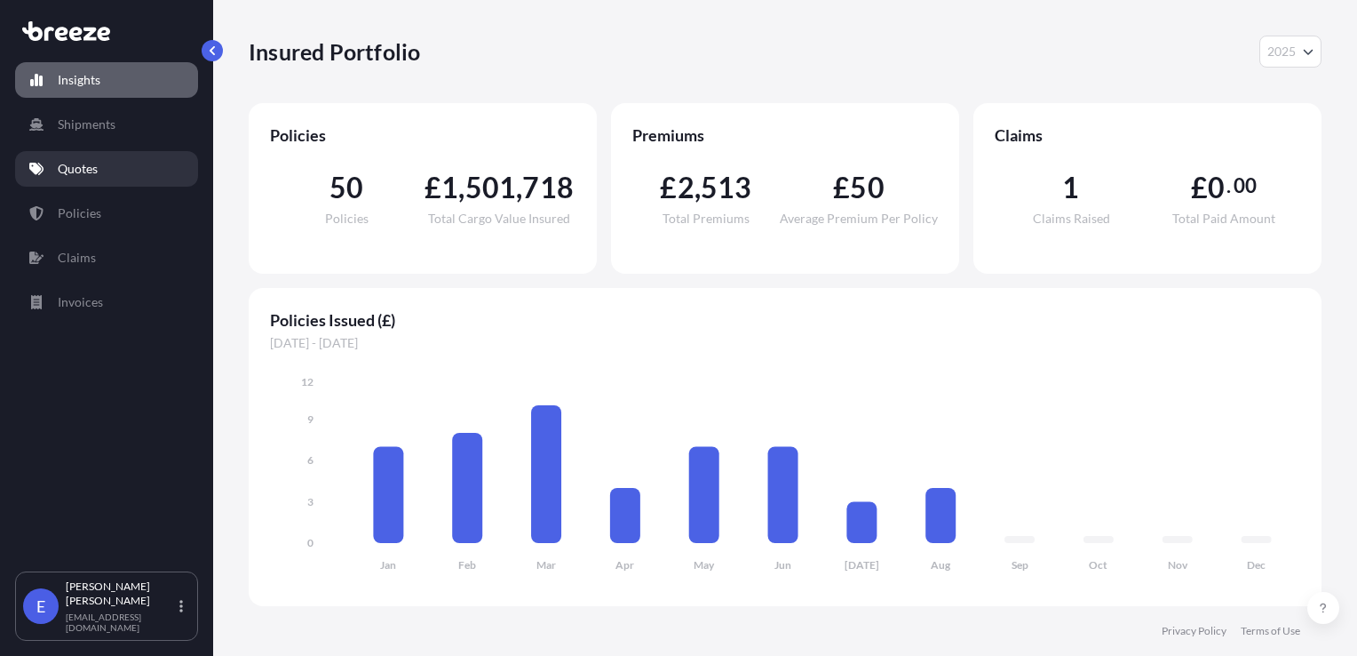 The image size is (1357, 656). What do you see at coordinates (334, 52) in the screenshot?
I see `p: Insured Portfolio` at bounding box center [334, 52].